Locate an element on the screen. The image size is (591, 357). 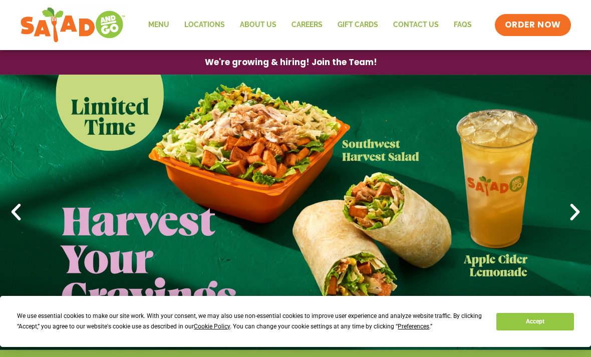
a: Menu is located at coordinates (159, 25).